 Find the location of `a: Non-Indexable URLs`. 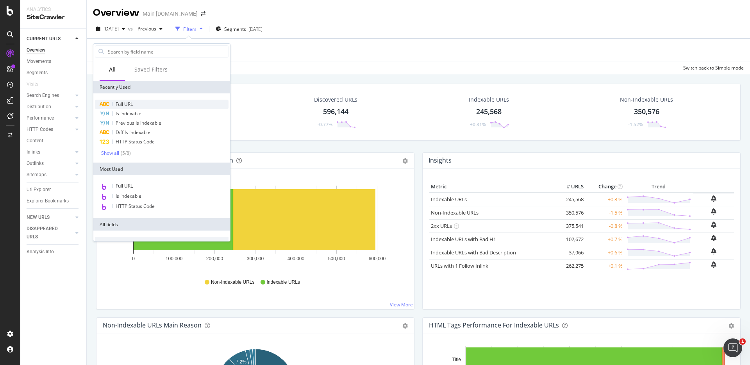

a: Non-Indexable URLs is located at coordinates (455, 213).